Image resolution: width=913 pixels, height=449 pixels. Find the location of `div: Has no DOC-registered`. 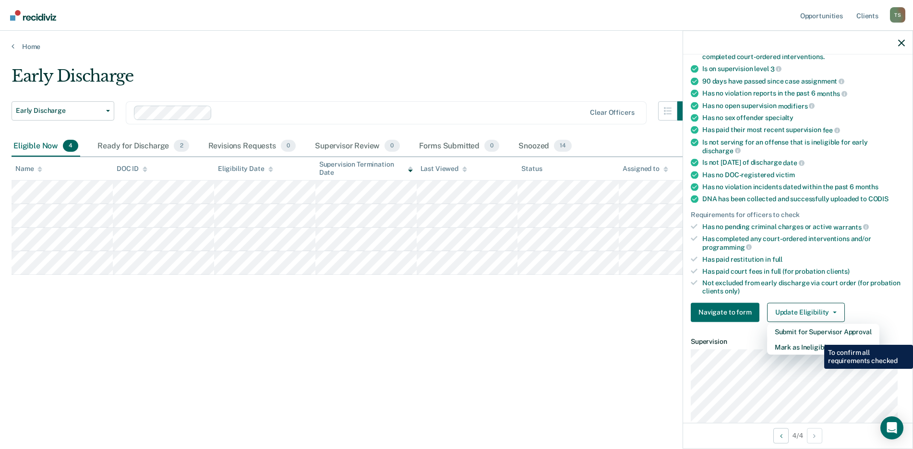

div: Has no DOC-registered is located at coordinates (803, 174).